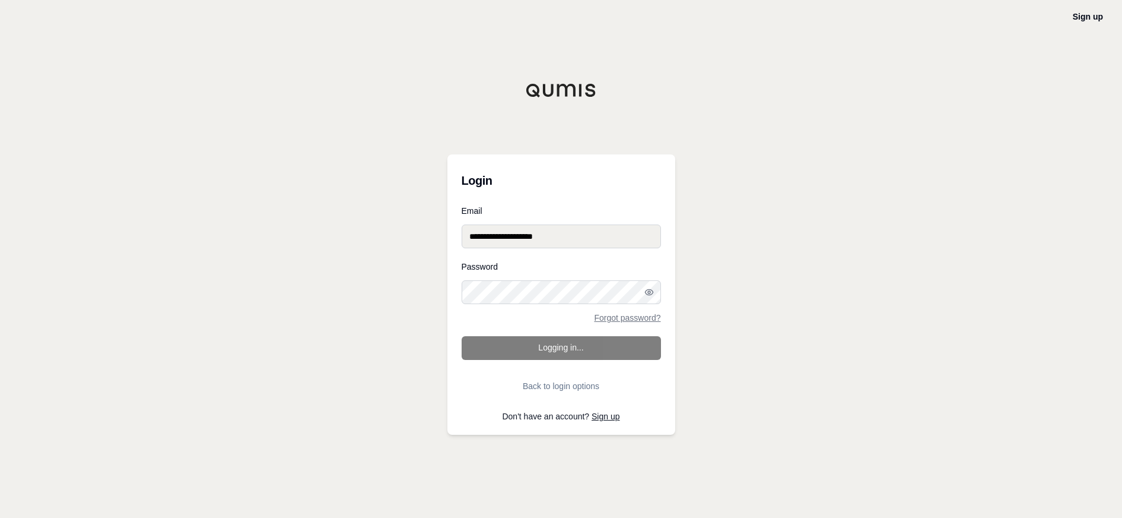  What do you see at coordinates (561, 386) in the screenshot?
I see `button: Back to login options` at bounding box center [561, 386].